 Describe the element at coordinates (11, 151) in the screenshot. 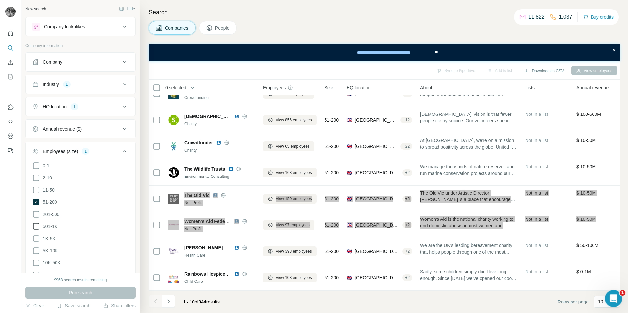

I see `button: Feedback` at that location.